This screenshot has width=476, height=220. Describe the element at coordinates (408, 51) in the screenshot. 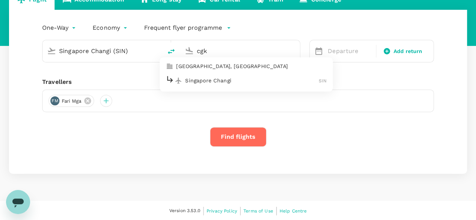

I see `span: Add return` at that location.